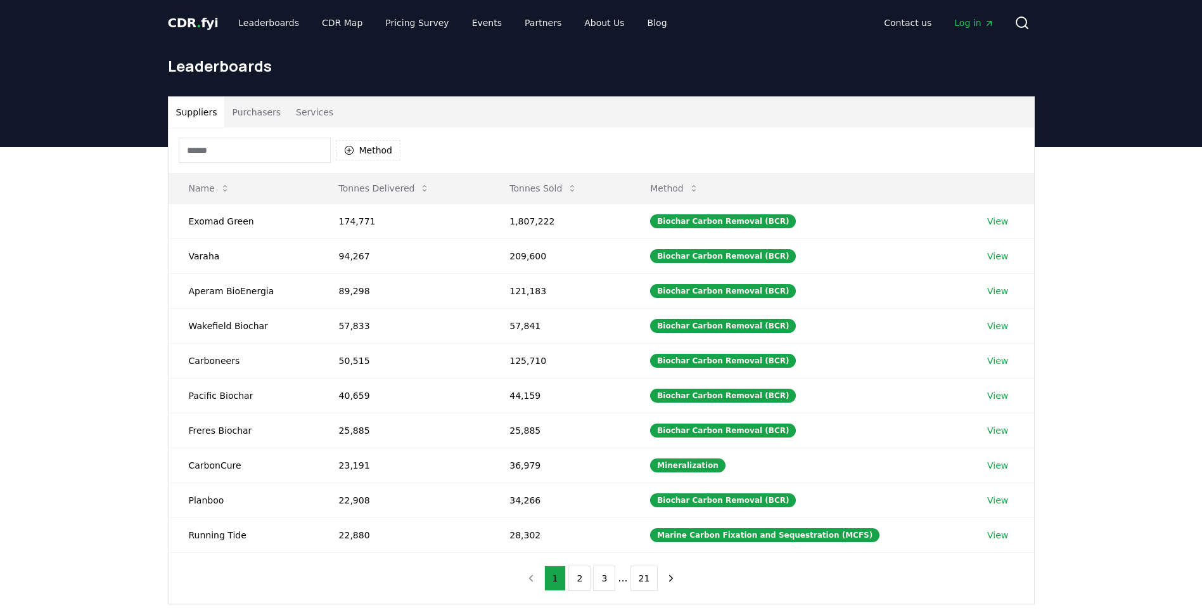 Image resolution: width=1202 pixels, height=610 pixels. What do you see at coordinates (555, 578) in the screenshot?
I see `button: 1` at bounding box center [555, 578].